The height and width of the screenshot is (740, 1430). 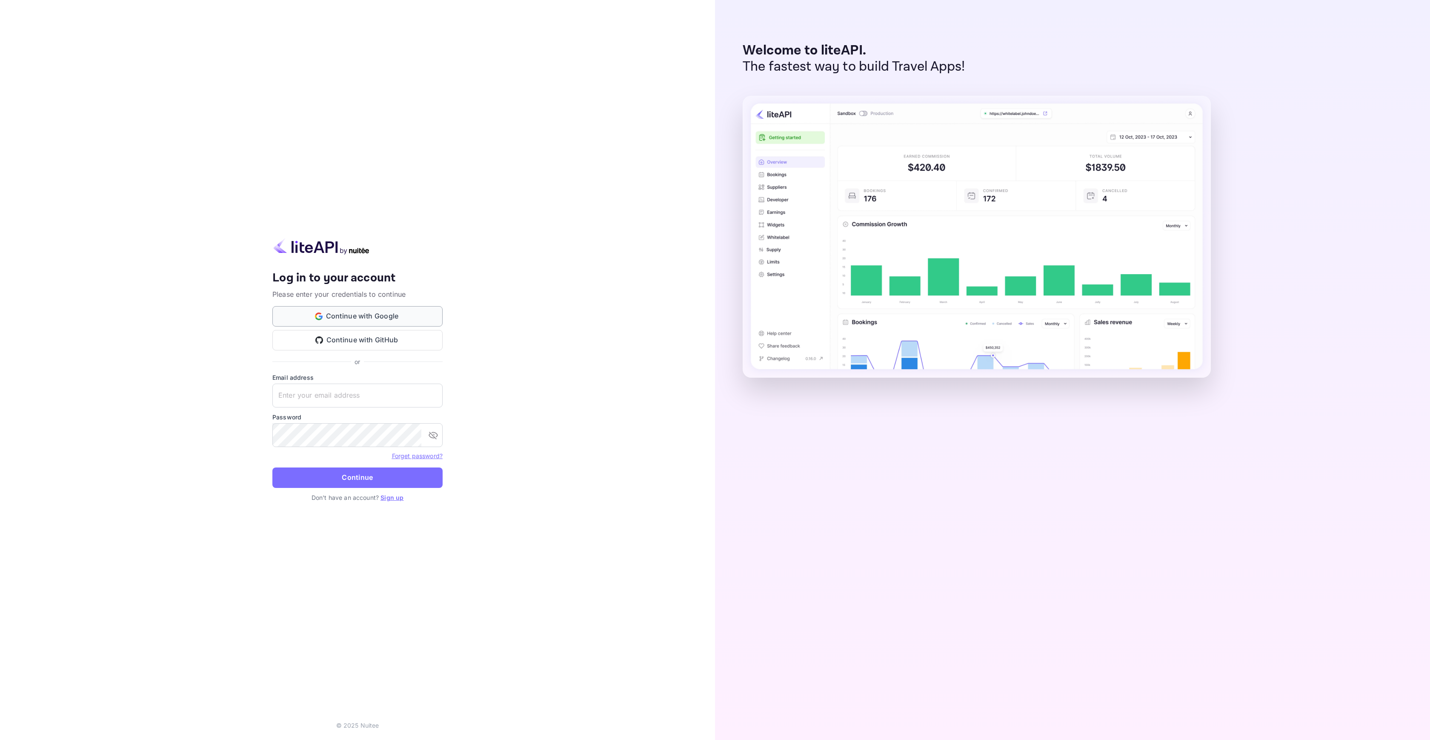 I want to click on button: Continue with GitHub, so click(x=358, y=340).